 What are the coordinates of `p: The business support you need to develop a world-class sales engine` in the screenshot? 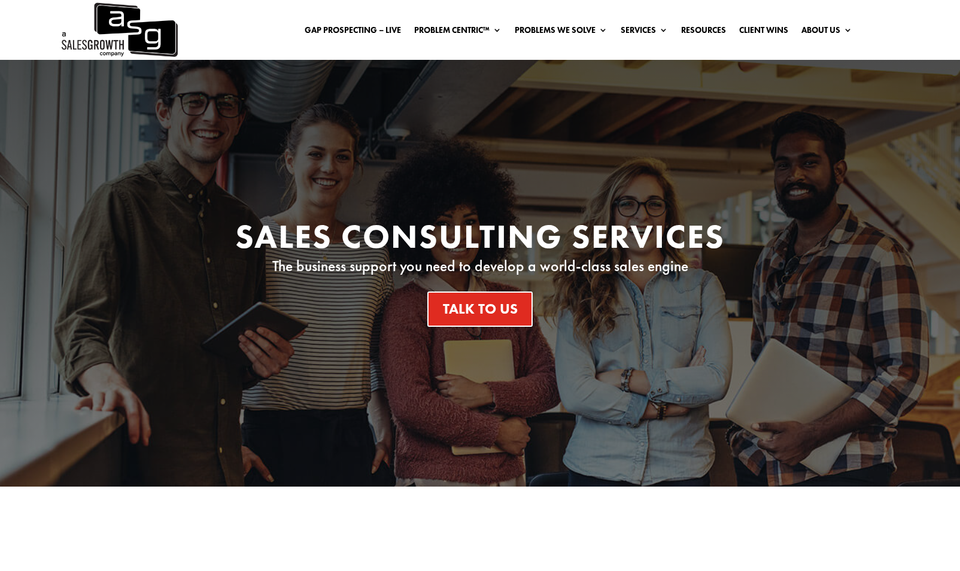 It's located at (480, 266).